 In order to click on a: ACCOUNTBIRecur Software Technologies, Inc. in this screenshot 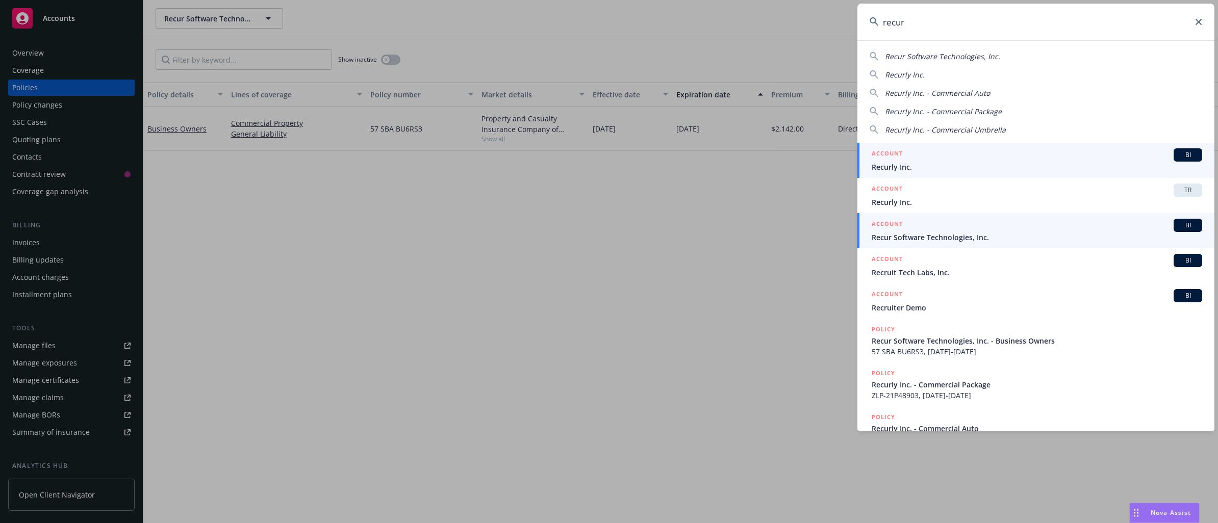, I will do `click(1036, 231)`.